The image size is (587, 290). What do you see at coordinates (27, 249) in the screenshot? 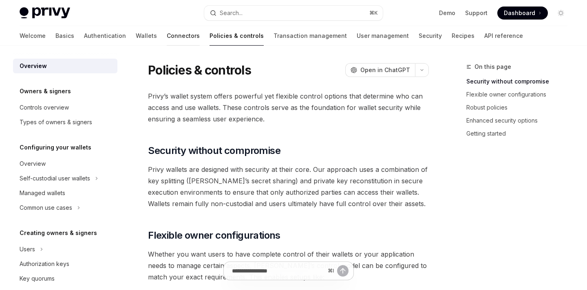
I see `div: Users` at bounding box center [27, 249].